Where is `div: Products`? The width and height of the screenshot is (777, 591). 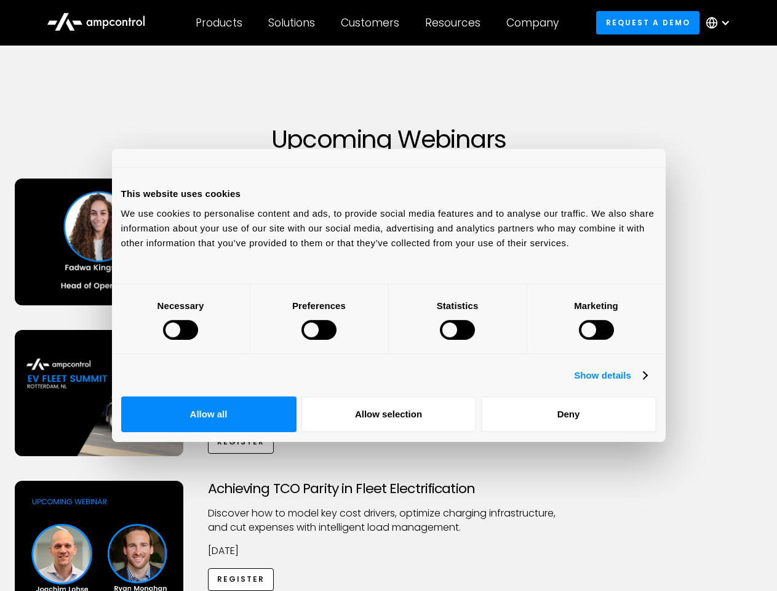 div: Products is located at coordinates (219, 23).